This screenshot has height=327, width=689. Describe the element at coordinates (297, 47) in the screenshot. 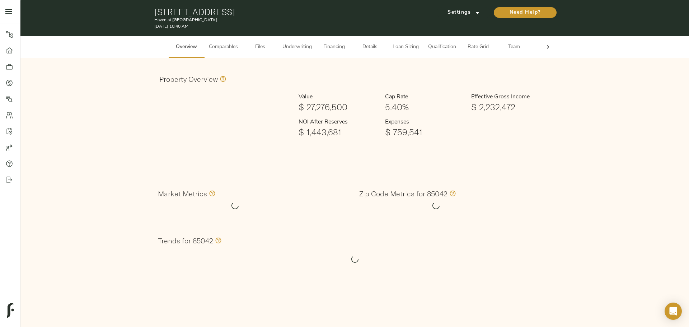

I see `span: Underwriting` at that location.